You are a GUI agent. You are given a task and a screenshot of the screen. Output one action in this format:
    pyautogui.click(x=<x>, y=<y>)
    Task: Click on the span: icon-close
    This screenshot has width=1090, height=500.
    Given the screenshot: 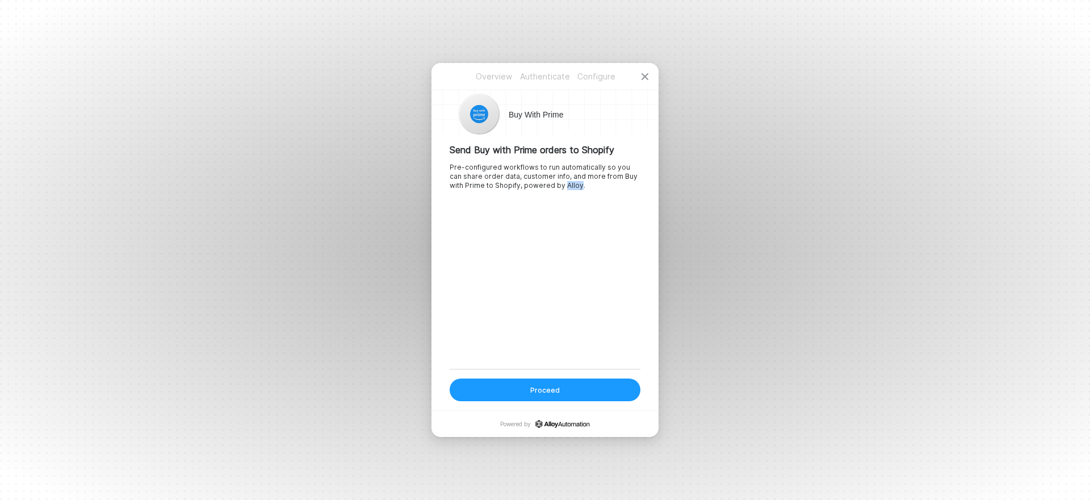 What is the action you would take?
    pyautogui.click(x=645, y=77)
    